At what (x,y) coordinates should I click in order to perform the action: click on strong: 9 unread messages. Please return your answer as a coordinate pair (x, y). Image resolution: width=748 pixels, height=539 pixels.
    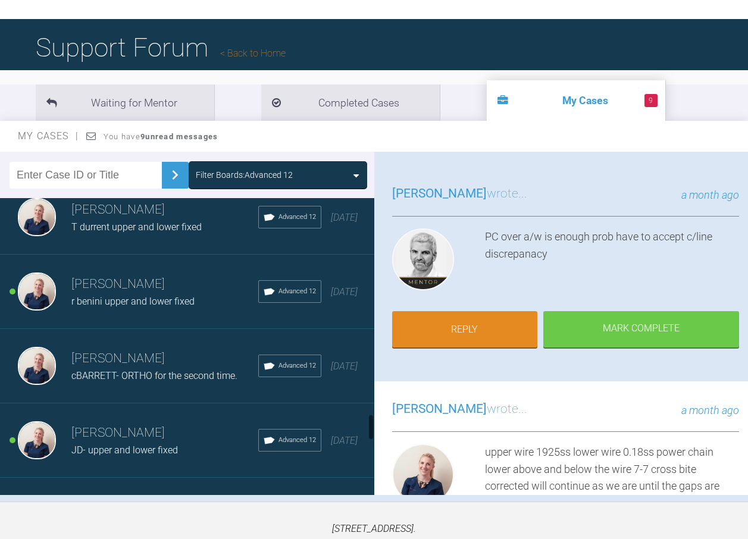
    Looking at the image, I should click on (179, 136).